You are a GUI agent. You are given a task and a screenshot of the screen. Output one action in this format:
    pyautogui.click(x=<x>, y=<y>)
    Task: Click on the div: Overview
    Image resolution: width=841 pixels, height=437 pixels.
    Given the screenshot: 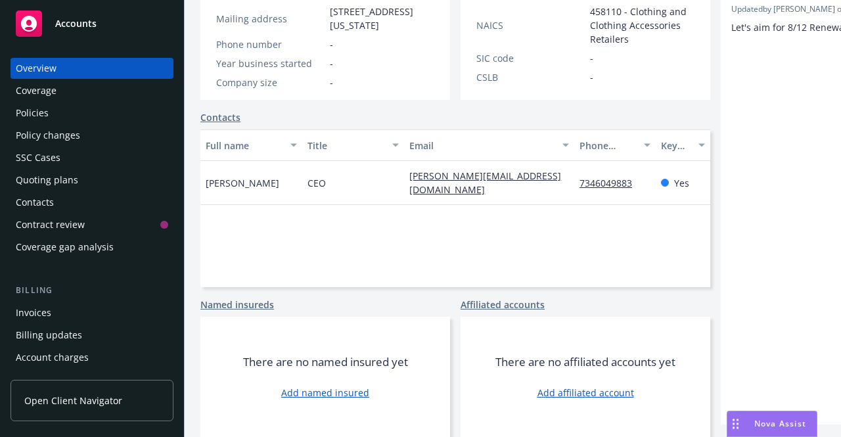 What is the action you would take?
    pyautogui.click(x=36, y=68)
    